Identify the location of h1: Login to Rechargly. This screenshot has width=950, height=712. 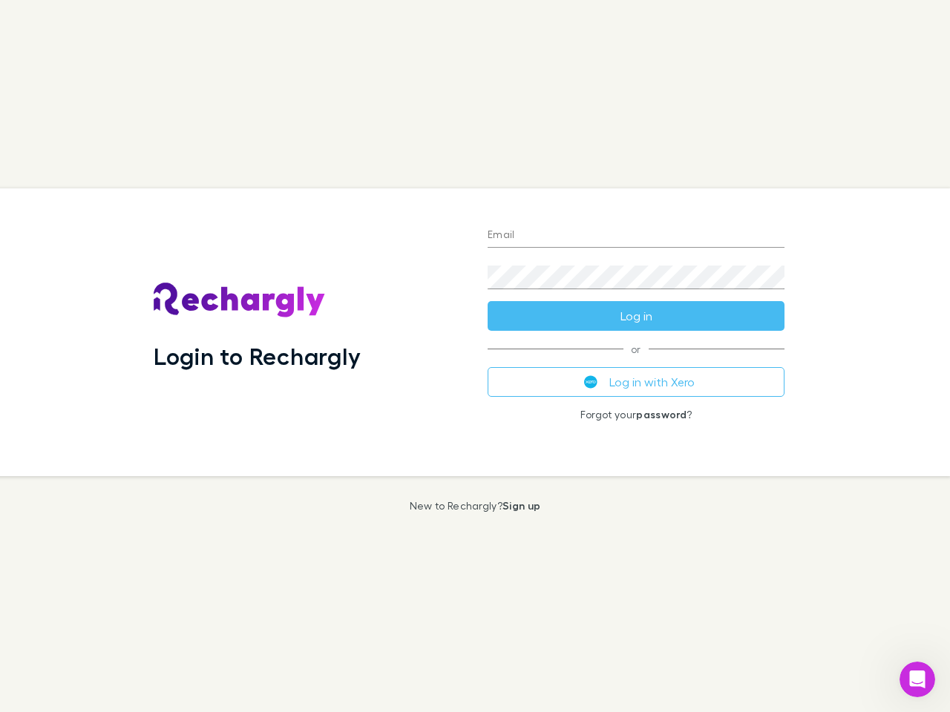
(257, 356).